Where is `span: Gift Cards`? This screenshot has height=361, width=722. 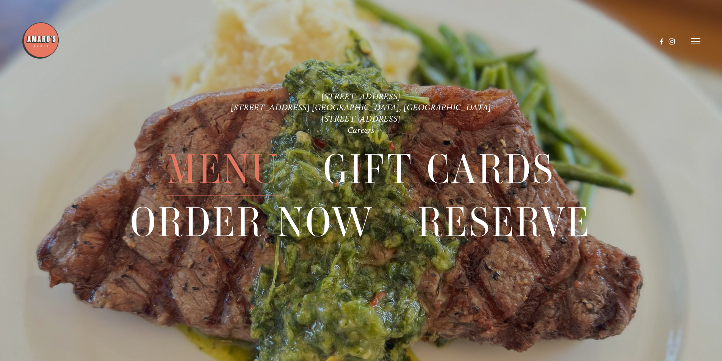 span: Gift Cards is located at coordinates (439, 170).